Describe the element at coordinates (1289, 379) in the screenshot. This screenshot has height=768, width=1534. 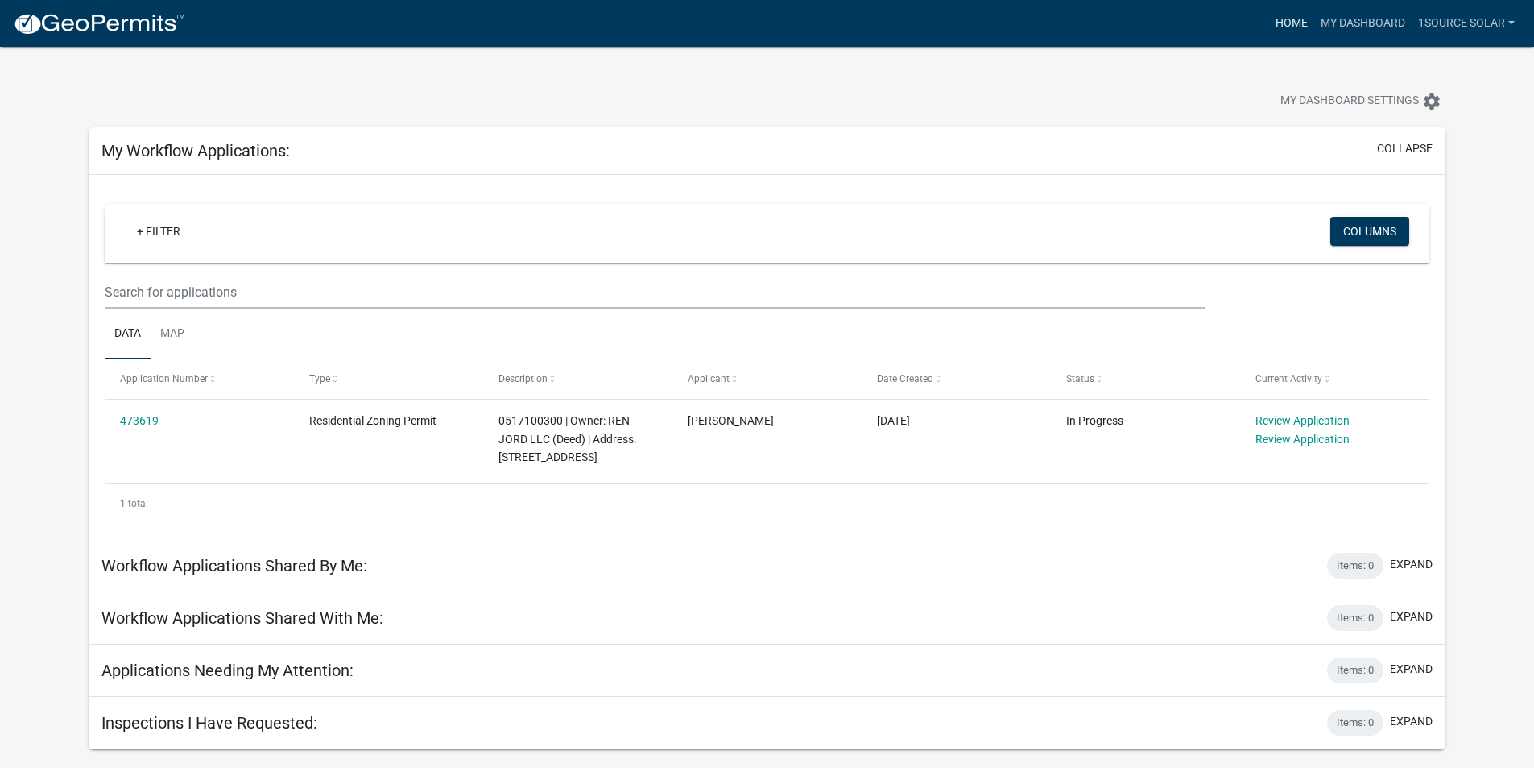
I see `span: Current Activity` at that location.